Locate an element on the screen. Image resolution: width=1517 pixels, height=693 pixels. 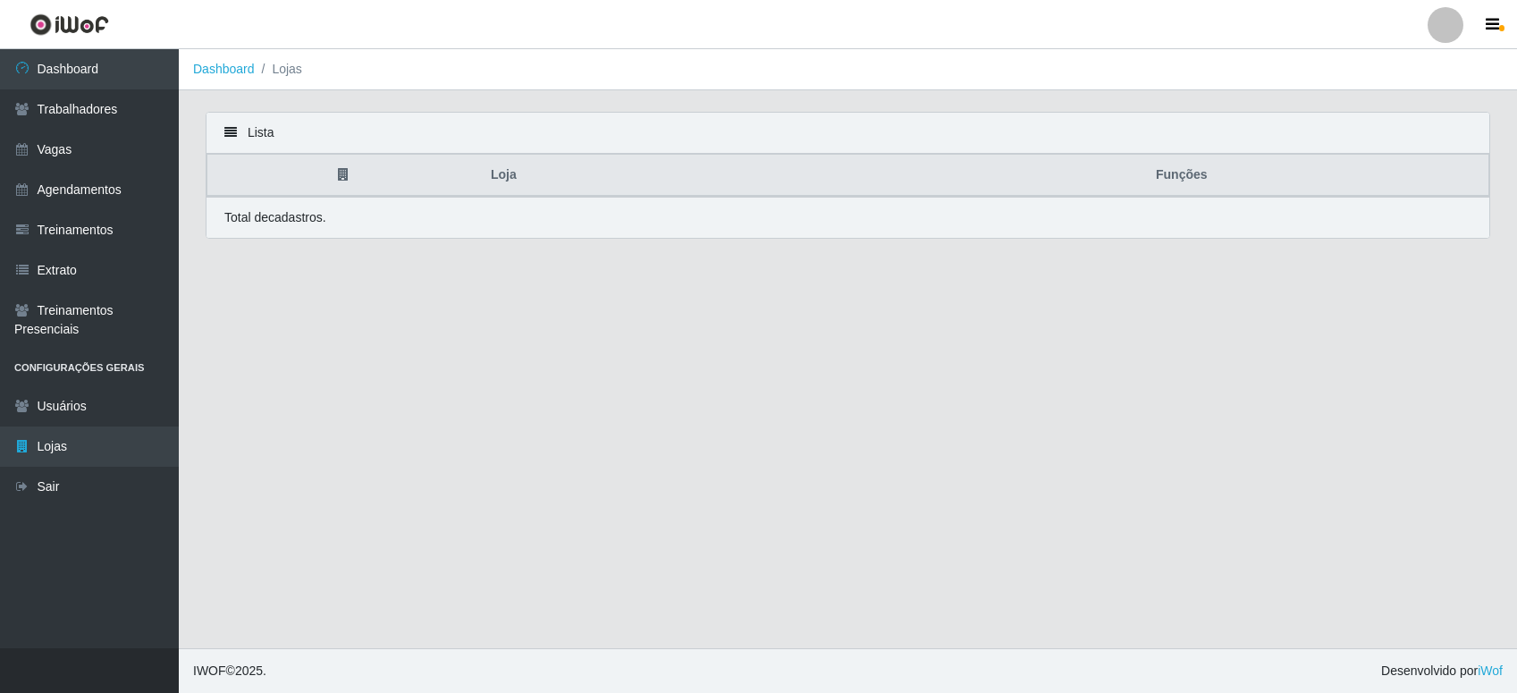
span: Desenvolvido por is located at coordinates (1442, 670).